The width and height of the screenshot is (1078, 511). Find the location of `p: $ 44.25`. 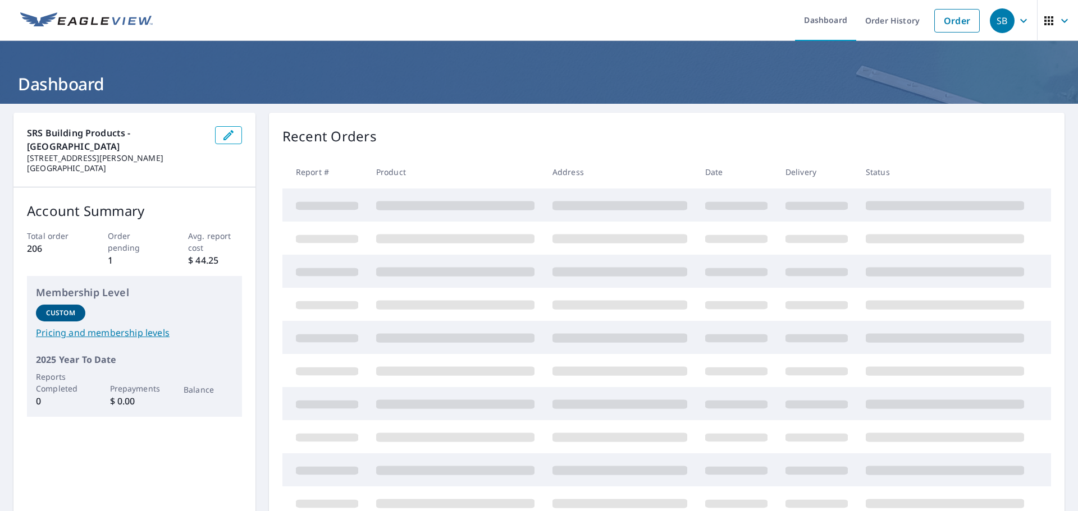

p: $ 44.25 is located at coordinates (215, 261).